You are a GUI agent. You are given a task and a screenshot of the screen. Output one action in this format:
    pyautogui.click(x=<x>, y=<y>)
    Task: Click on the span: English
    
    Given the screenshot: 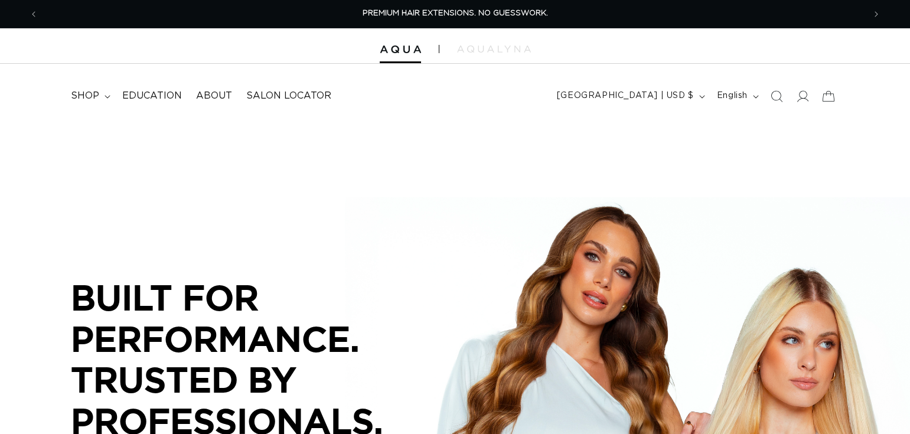 What is the action you would take?
    pyautogui.click(x=733, y=96)
    